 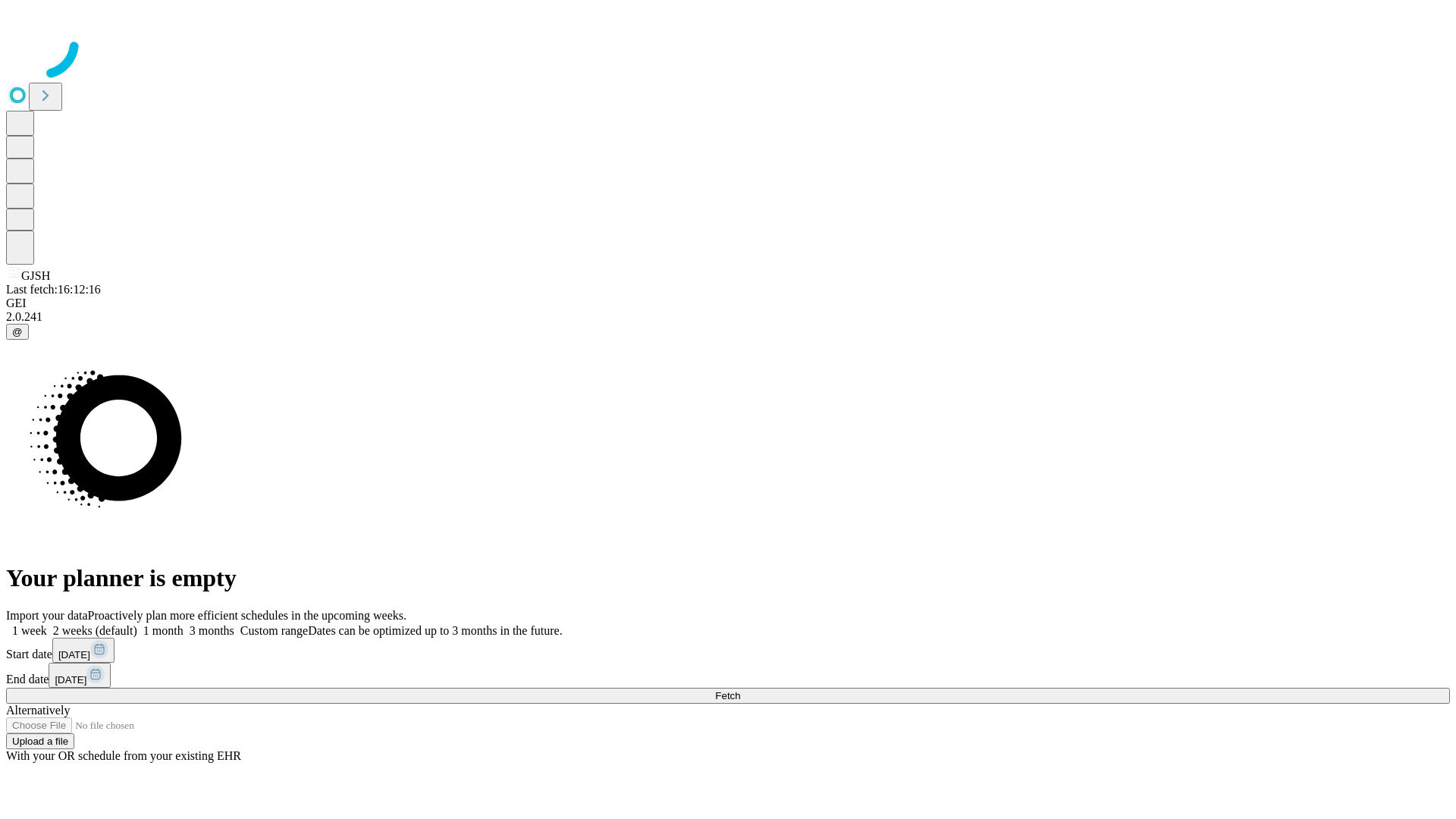 What do you see at coordinates (728, 303) in the screenshot?
I see `div: GEI` at bounding box center [728, 303].